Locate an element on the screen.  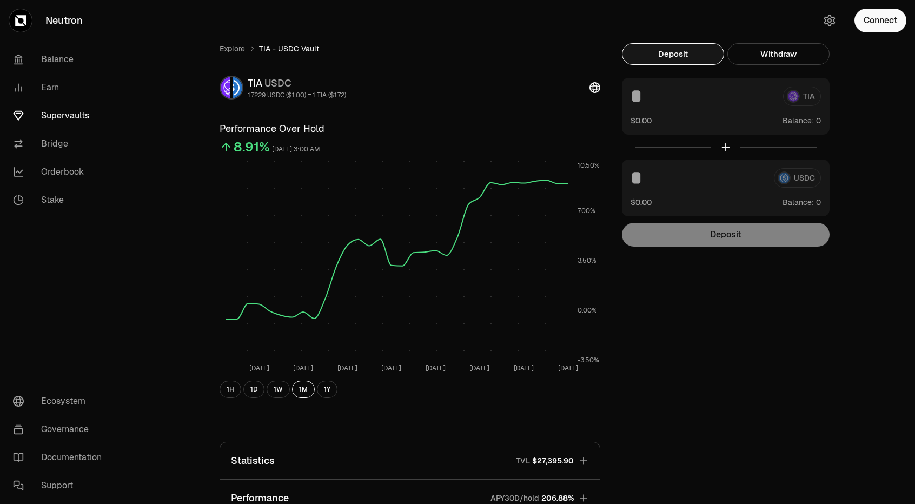
a: Explore is located at coordinates (232, 49).